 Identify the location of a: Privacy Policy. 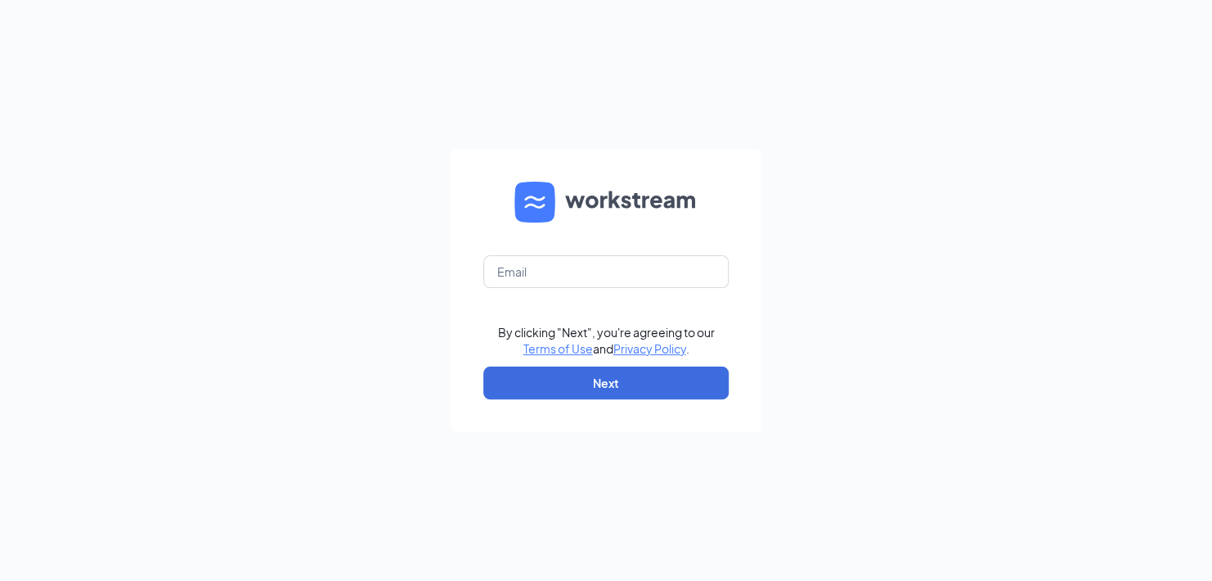
(649, 348).